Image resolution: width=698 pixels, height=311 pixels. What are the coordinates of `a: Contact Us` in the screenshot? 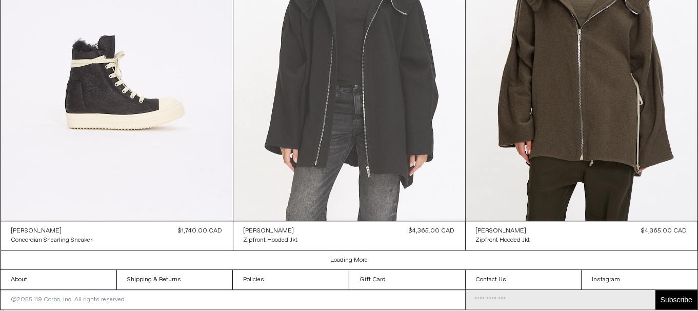 It's located at (524, 280).